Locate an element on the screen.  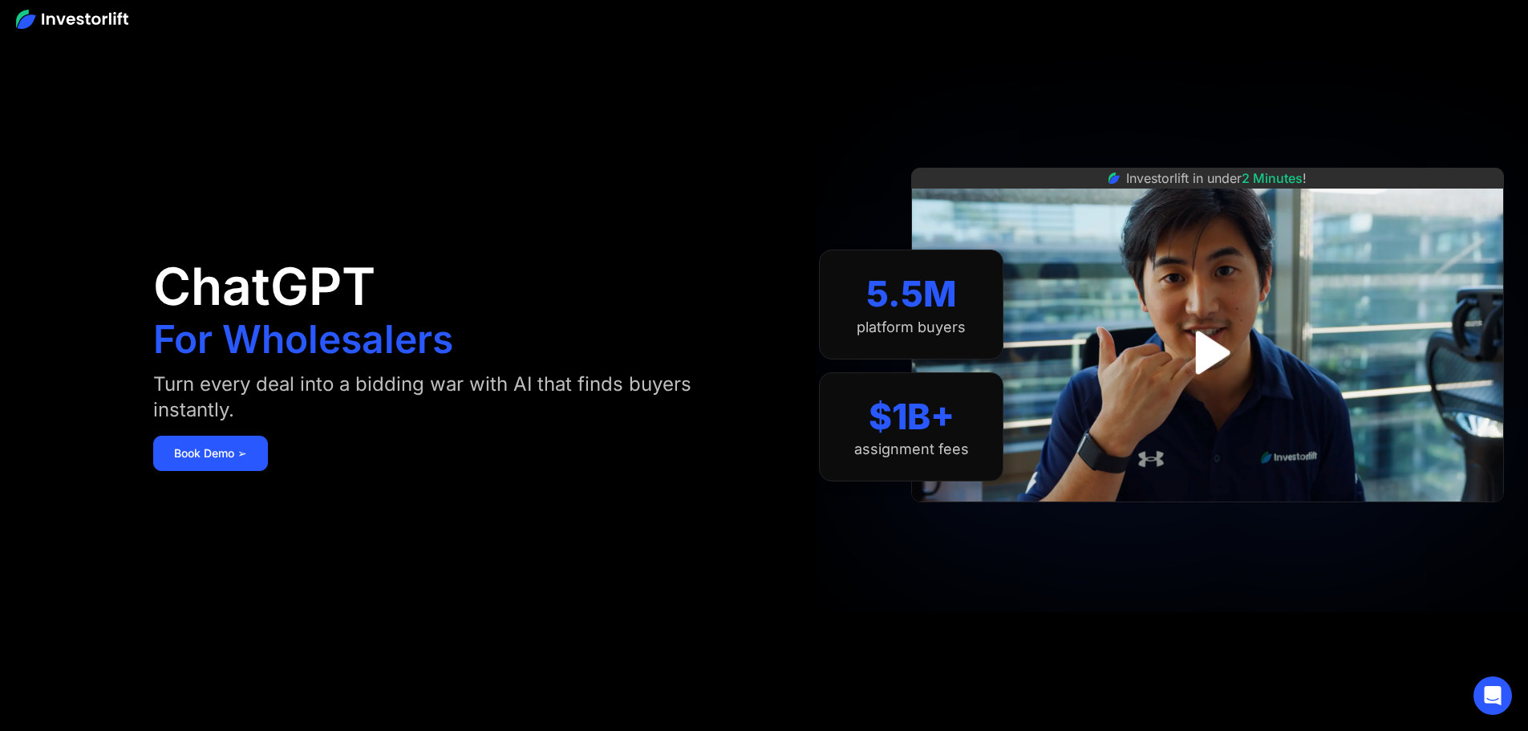
span: 2 Minutes is located at coordinates (1272, 178).